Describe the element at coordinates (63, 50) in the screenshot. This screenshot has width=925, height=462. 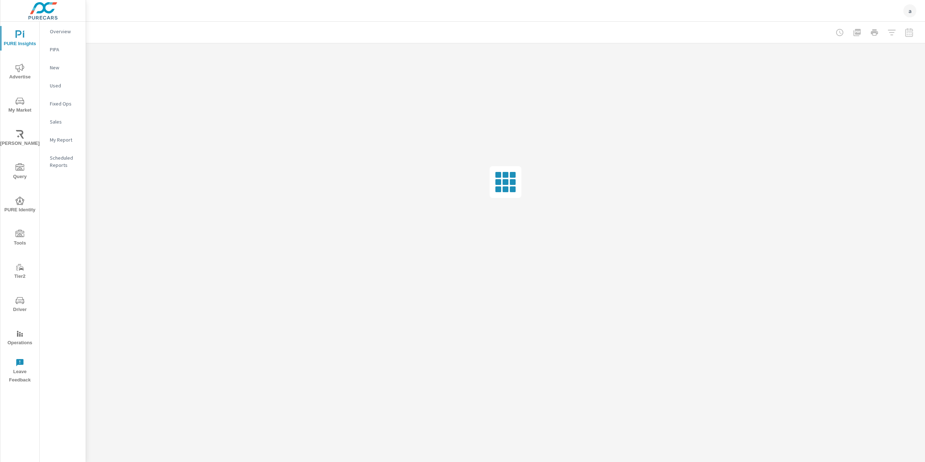
I see `div: PIPA` at that location.